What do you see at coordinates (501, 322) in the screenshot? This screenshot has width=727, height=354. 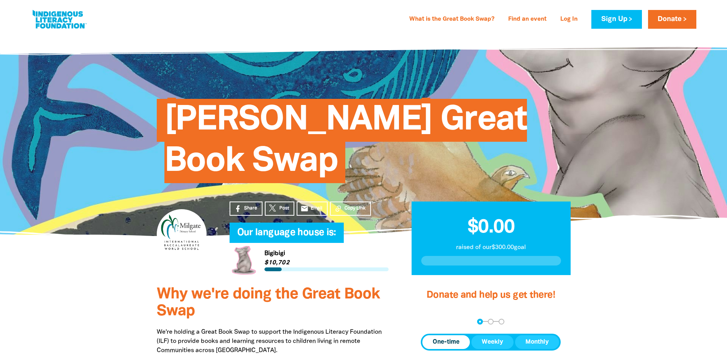 I see `button: Navigate to step 3 of 3 to enter your payment details` at bounding box center [501, 322].